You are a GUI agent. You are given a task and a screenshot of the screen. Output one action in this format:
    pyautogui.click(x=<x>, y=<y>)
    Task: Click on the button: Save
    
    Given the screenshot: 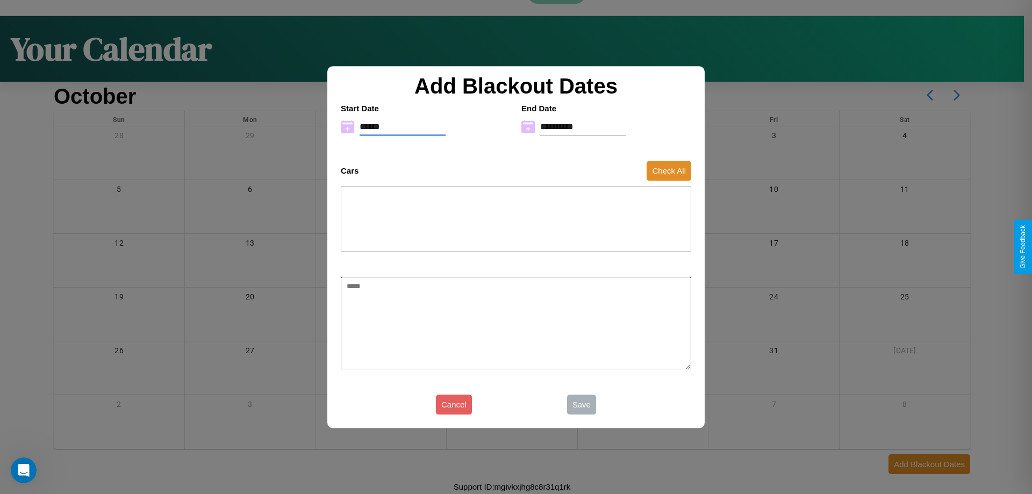 What is the action you would take?
    pyautogui.click(x=582, y=404)
    